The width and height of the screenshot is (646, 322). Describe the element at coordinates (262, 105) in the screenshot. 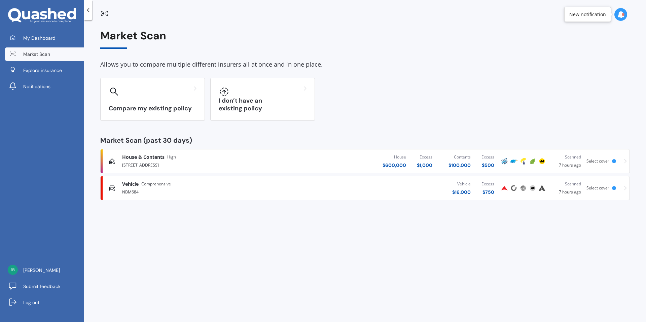

I see `h3: I don’t have an existing policy` at that location.